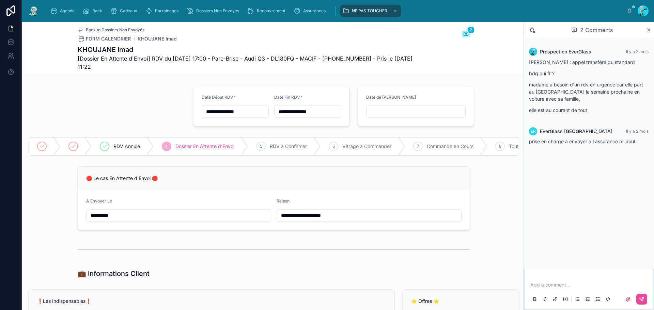  What do you see at coordinates (128, 11) in the screenshot?
I see `span: Cadeaux` at bounding box center [128, 11].